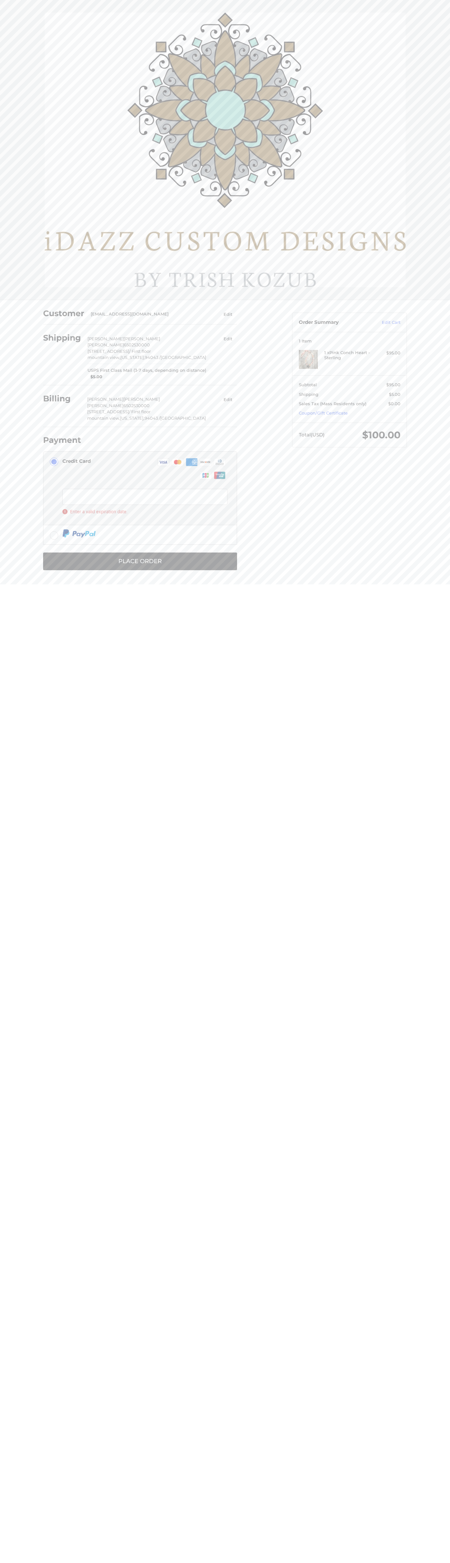 The width and height of the screenshot is (450, 1563). What do you see at coordinates (308, 385) in the screenshot?
I see `span: Subtotal` at bounding box center [308, 385].